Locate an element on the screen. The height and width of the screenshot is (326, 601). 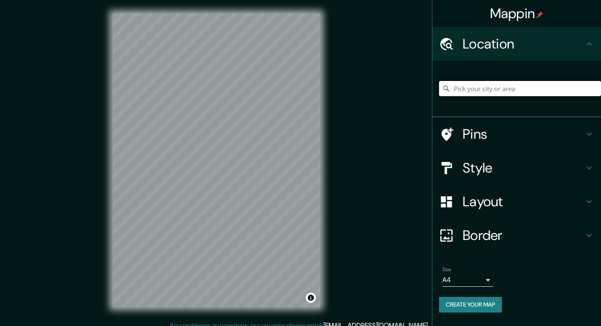
img: pin-icon.png is located at coordinates (540, 15).